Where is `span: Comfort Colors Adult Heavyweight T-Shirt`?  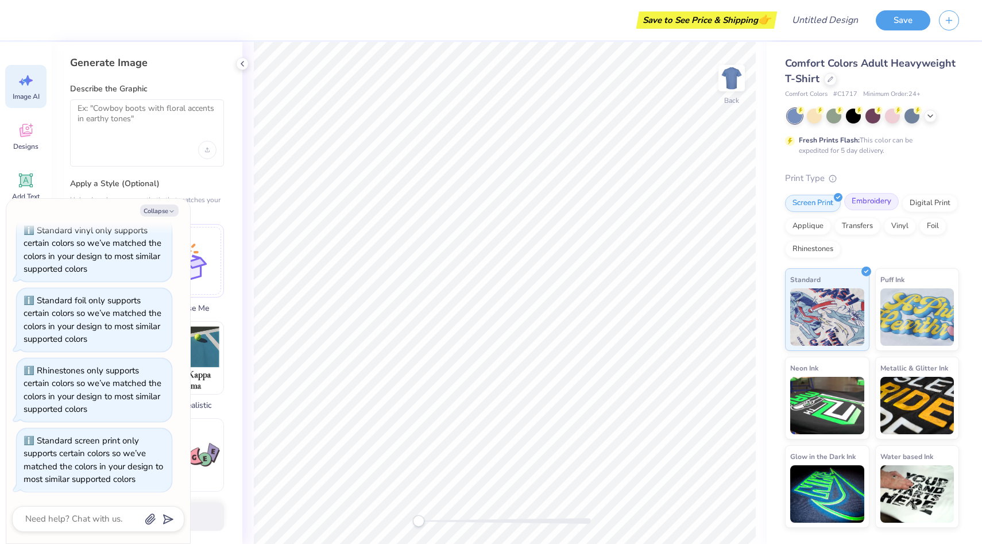 span: Comfort Colors Adult Heavyweight T-Shirt is located at coordinates (870, 71).